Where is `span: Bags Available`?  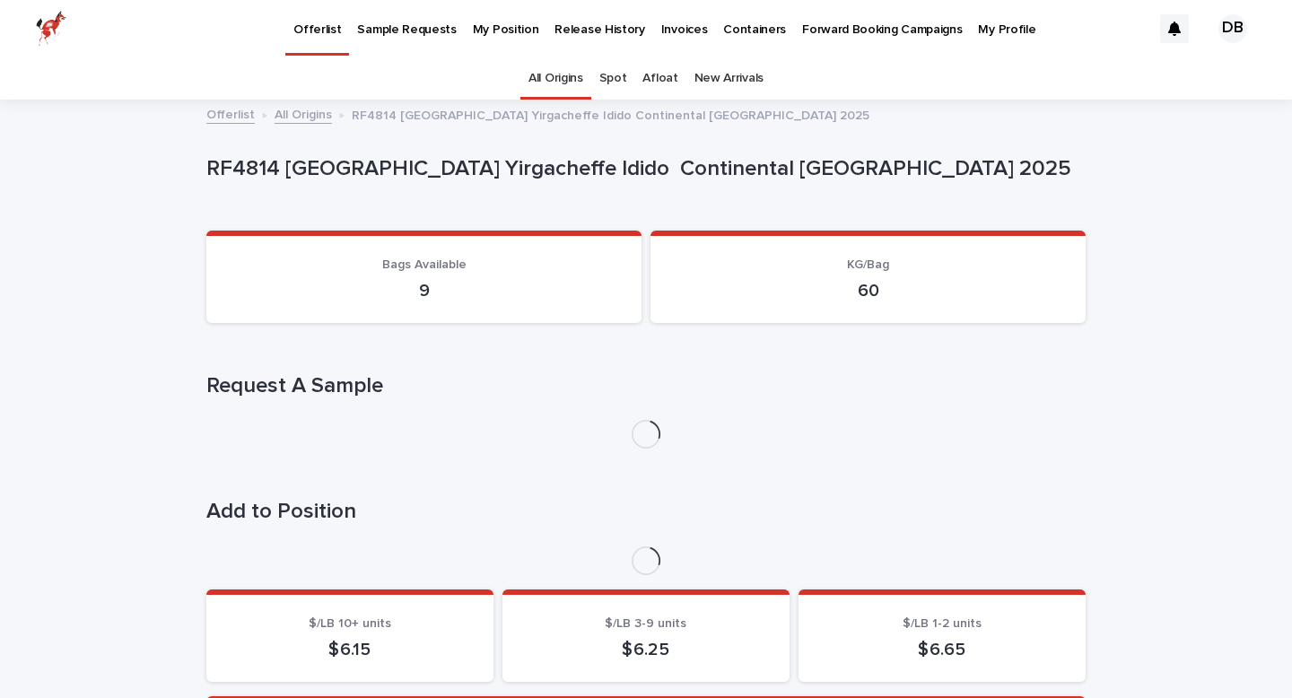
span: Bags Available is located at coordinates (425, 265).